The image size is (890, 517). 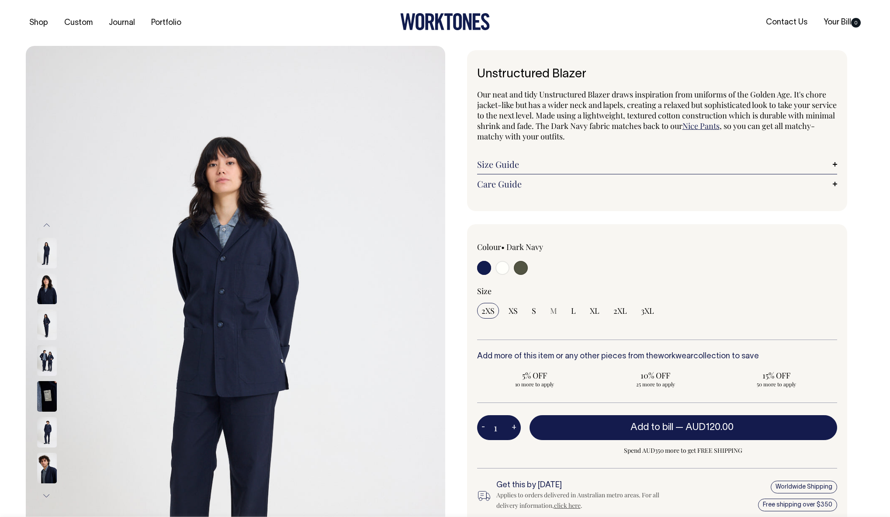 I want to click on a: Care Guide, so click(x=657, y=184).